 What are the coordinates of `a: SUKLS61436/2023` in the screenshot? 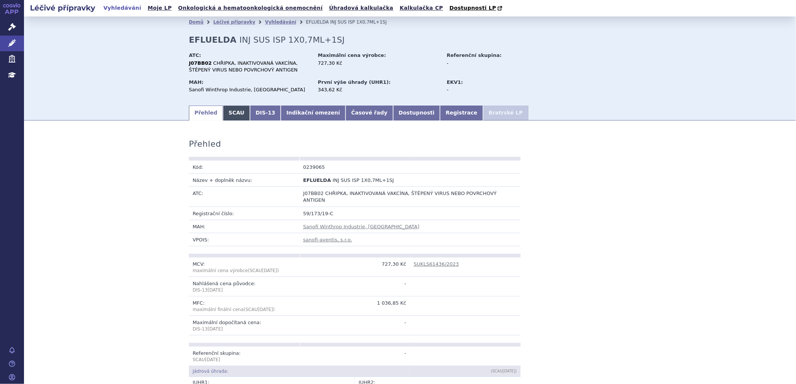 It's located at (436, 264).